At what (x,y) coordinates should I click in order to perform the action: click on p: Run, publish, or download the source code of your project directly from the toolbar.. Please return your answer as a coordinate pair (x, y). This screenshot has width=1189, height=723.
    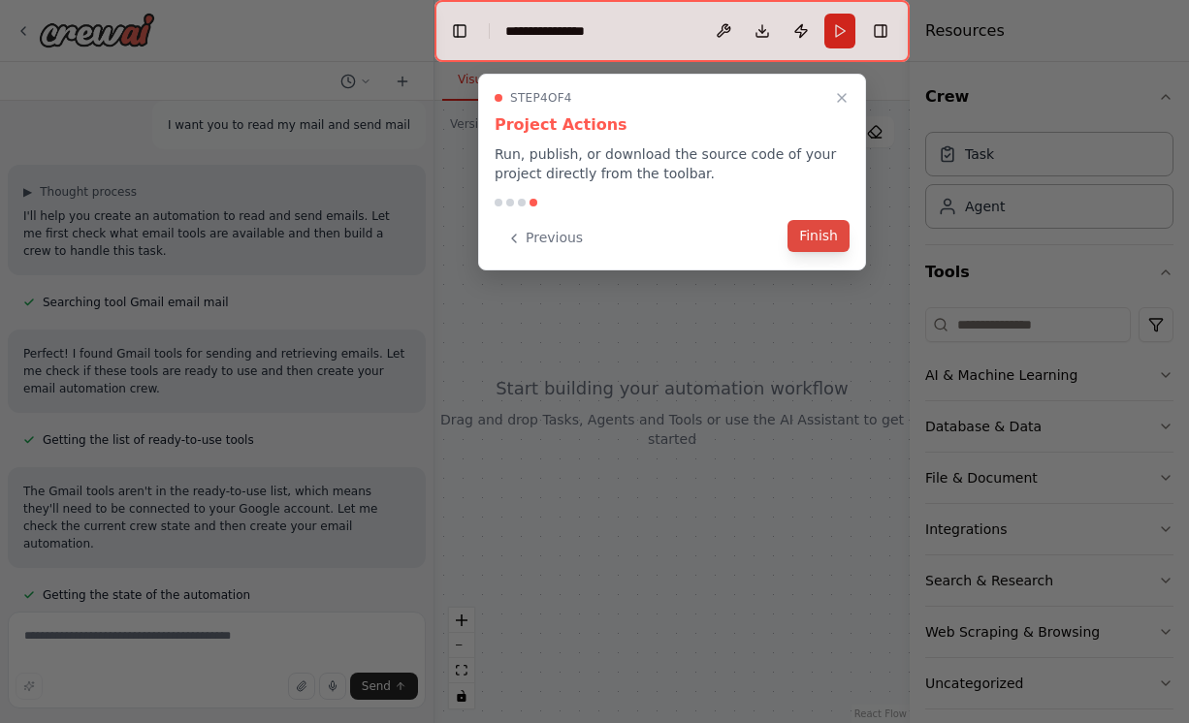
    Looking at the image, I should click on (672, 164).